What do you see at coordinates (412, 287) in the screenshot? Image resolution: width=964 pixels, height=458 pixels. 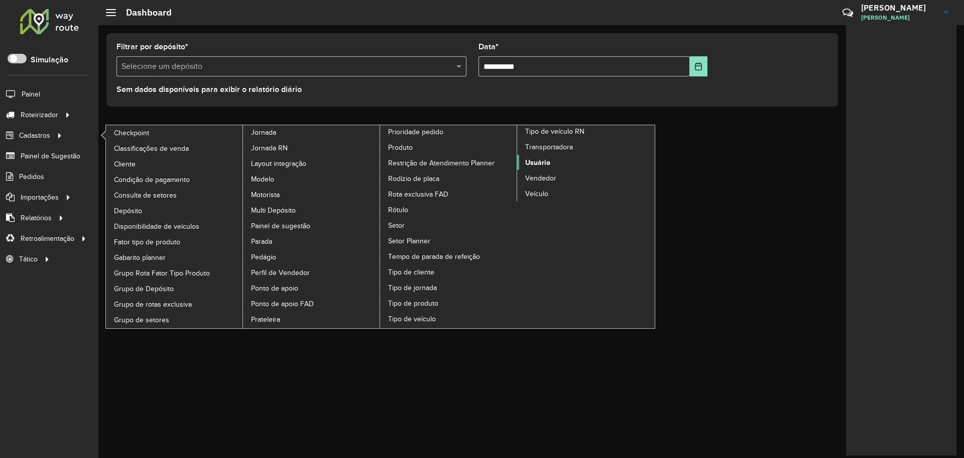 I see `span: Tipo de jornada` at bounding box center [412, 287].